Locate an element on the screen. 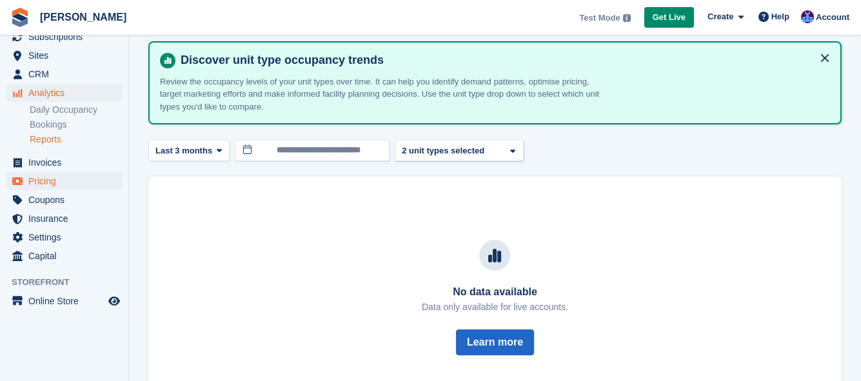 Image resolution: width=861 pixels, height=381 pixels. span: Help is located at coordinates (780, 17).